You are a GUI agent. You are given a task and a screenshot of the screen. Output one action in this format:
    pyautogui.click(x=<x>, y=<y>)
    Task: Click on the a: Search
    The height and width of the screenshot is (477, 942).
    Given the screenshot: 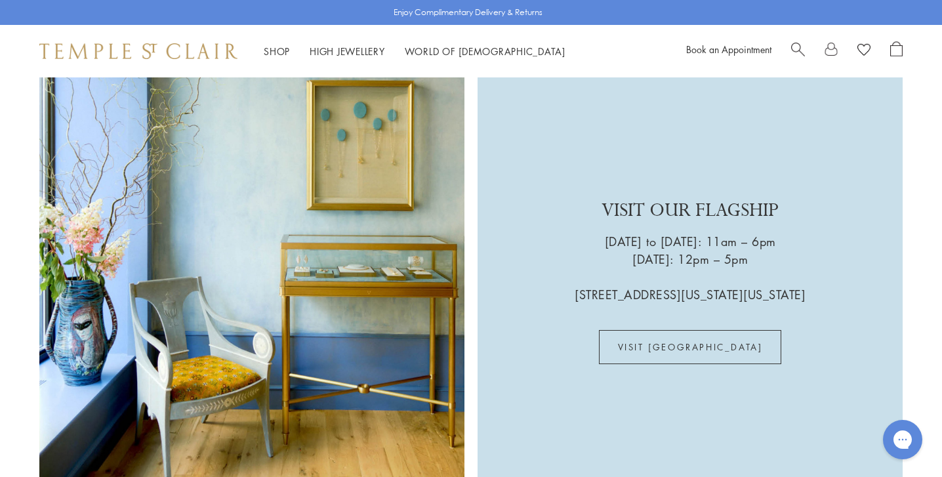 What is the action you would take?
    pyautogui.click(x=798, y=51)
    